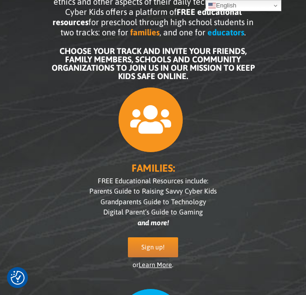 The width and height of the screenshot is (306, 295). Describe the element at coordinates (153, 247) in the screenshot. I see `span: Sign up!` at that location.